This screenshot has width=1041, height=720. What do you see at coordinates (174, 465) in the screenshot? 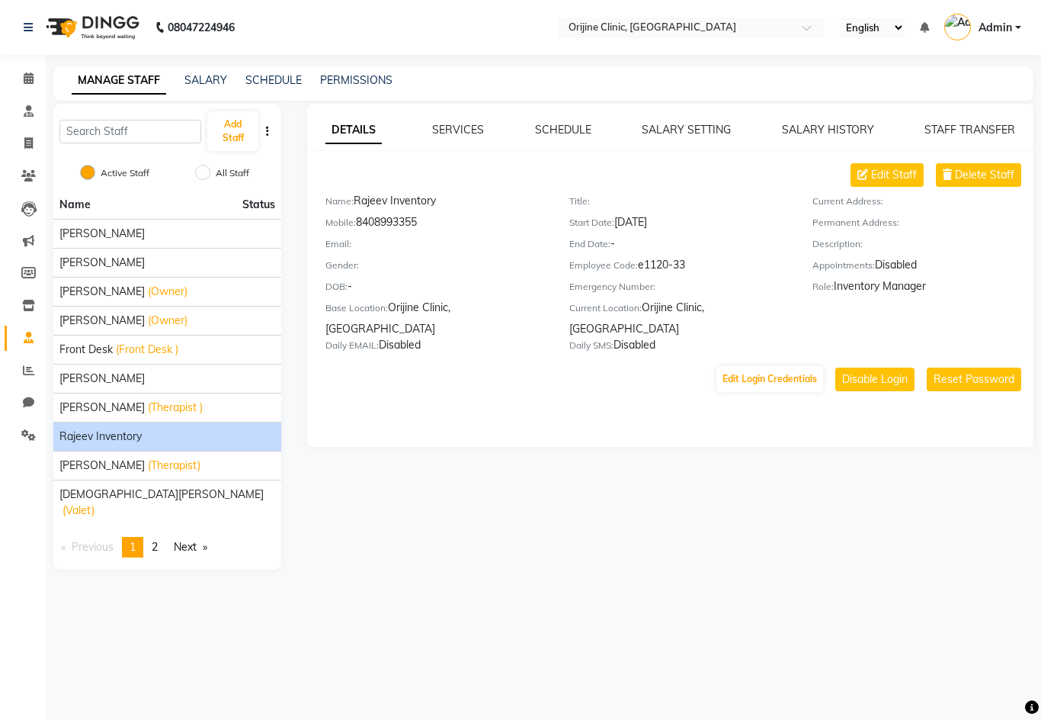
I see `span: (Therapist)` at bounding box center [174, 465].